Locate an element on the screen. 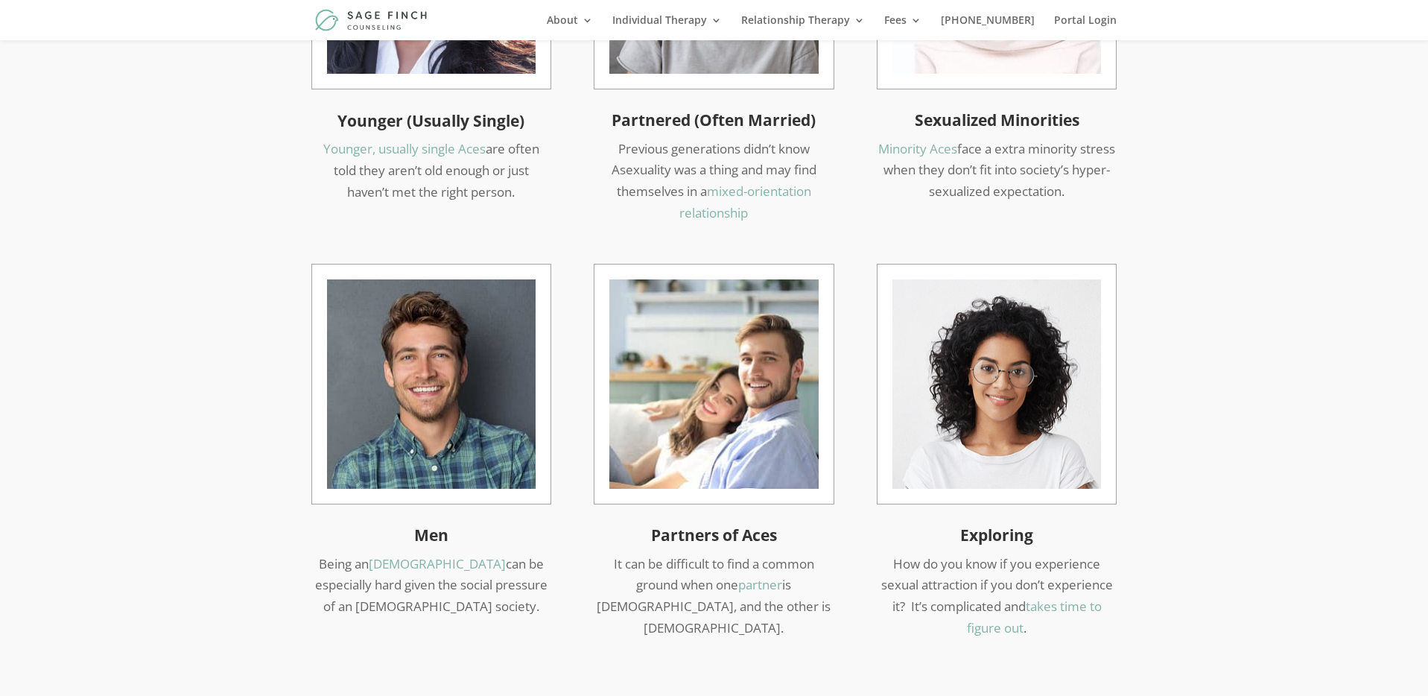 Image resolution: width=1428 pixels, height=696 pixels. a: About is located at coordinates (570, 28).